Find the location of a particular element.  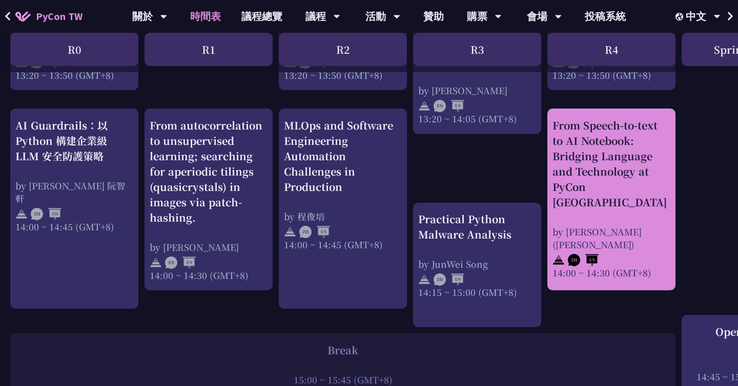

a: PyCon TW is located at coordinates (49, 16).